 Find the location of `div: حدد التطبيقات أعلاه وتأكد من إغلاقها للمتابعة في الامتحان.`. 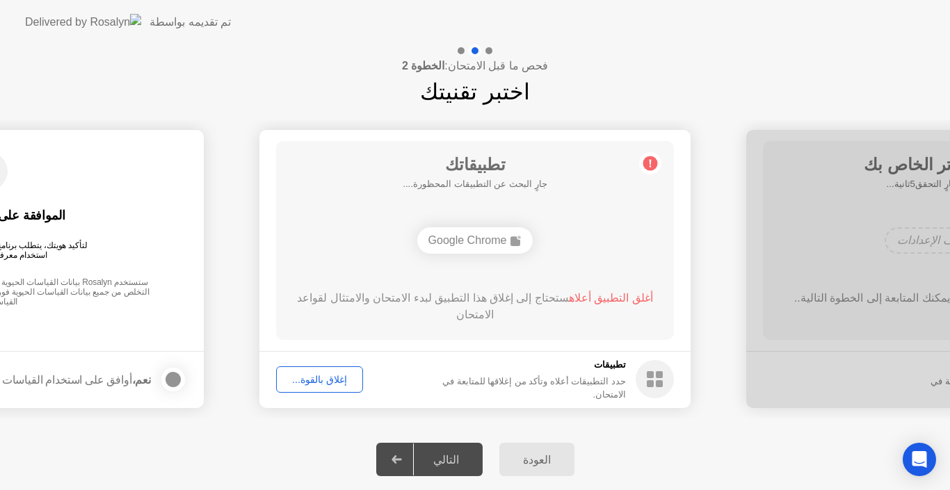

div: حدد التطبيقات أعلاه وتأكد من إغلاقها للمتابعة في الامتحان. is located at coordinates (520, 388).